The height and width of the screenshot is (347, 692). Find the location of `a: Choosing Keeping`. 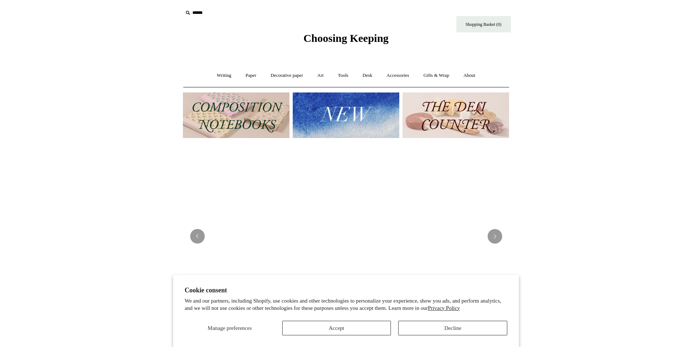

a: Choosing Keeping is located at coordinates (346, 40).